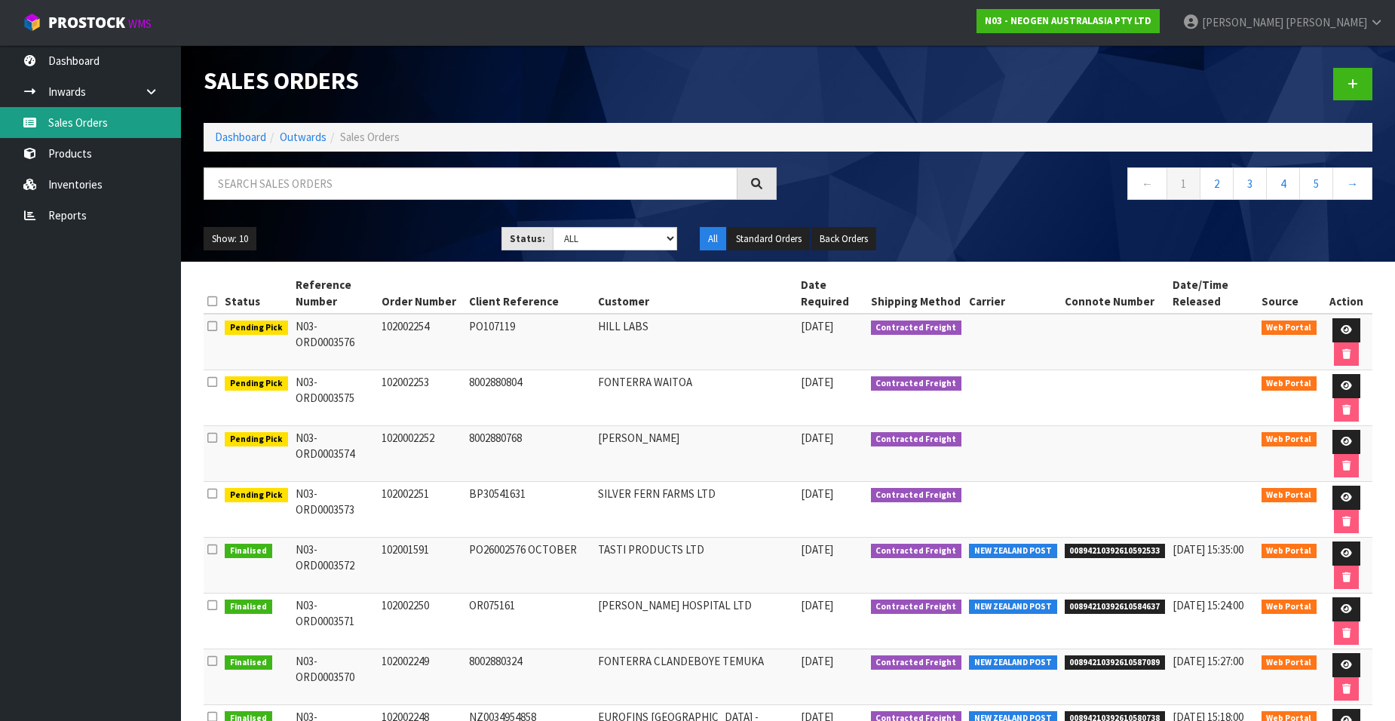 The width and height of the screenshot is (1395, 721). What do you see at coordinates (230, 239) in the screenshot?
I see `button: Show: 10` at bounding box center [230, 239].